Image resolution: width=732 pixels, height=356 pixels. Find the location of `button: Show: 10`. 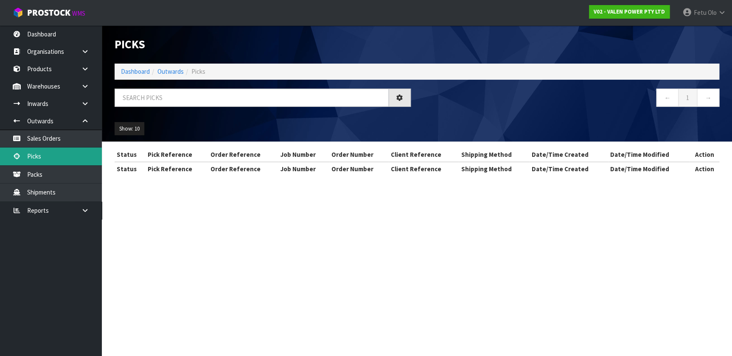

button: Show: 10 is located at coordinates (129, 129).